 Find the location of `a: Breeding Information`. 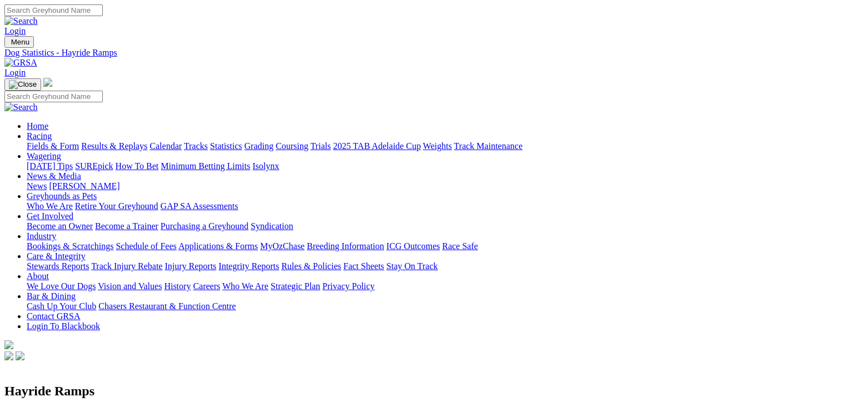

a: Breeding Information is located at coordinates (345, 246).